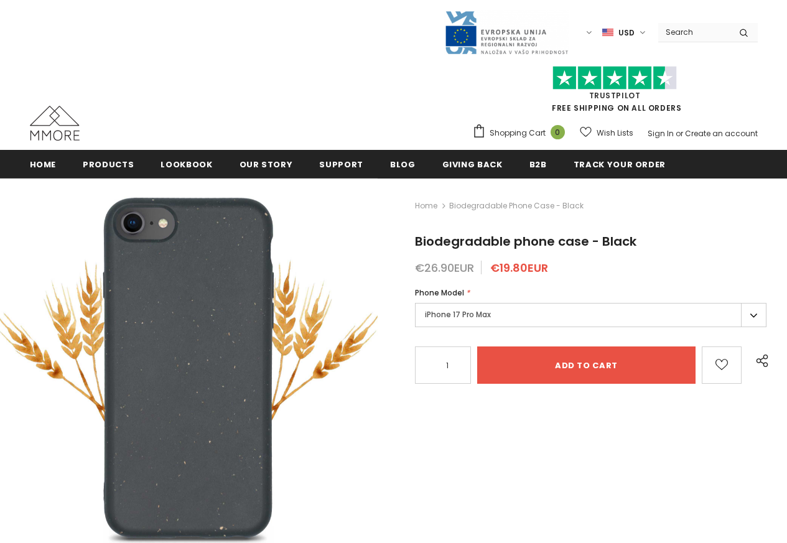 This screenshot has height=543, width=787. What do you see at coordinates (266, 164) in the screenshot?
I see `span: Our Story` at bounding box center [266, 164].